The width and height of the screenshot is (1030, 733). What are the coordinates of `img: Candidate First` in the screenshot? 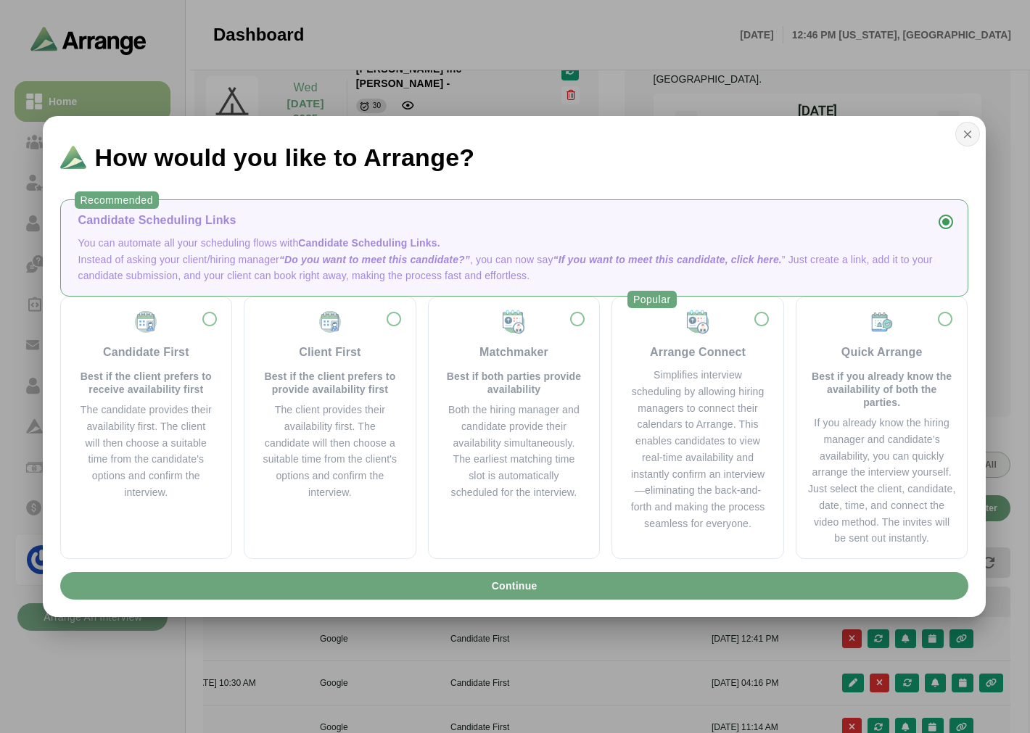 It's located at (146, 322).